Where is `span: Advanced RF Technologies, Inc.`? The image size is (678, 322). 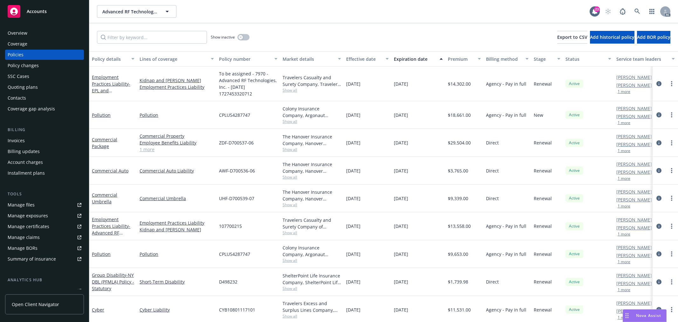
span: Advanced RF Technologies, Inc. is located at coordinates (130, 11).